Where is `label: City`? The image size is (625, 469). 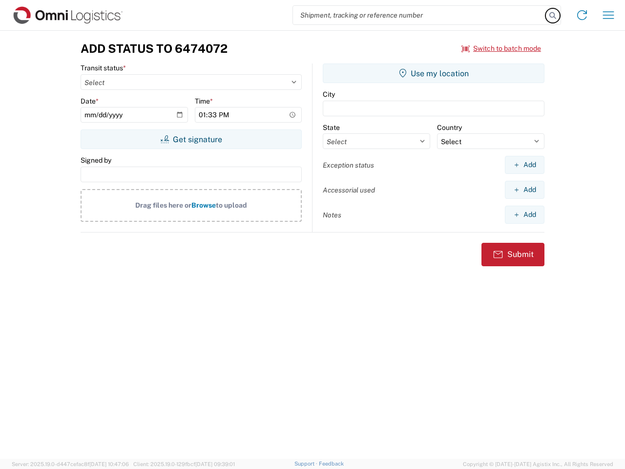
label: City is located at coordinates (329, 94).